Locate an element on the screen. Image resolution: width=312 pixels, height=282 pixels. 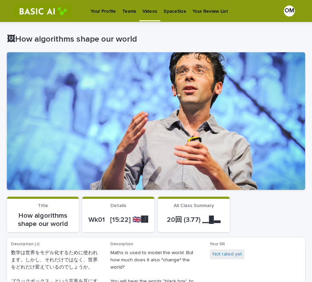
p: 20回 (3.77) ▁█▃ is located at coordinates (194, 220).